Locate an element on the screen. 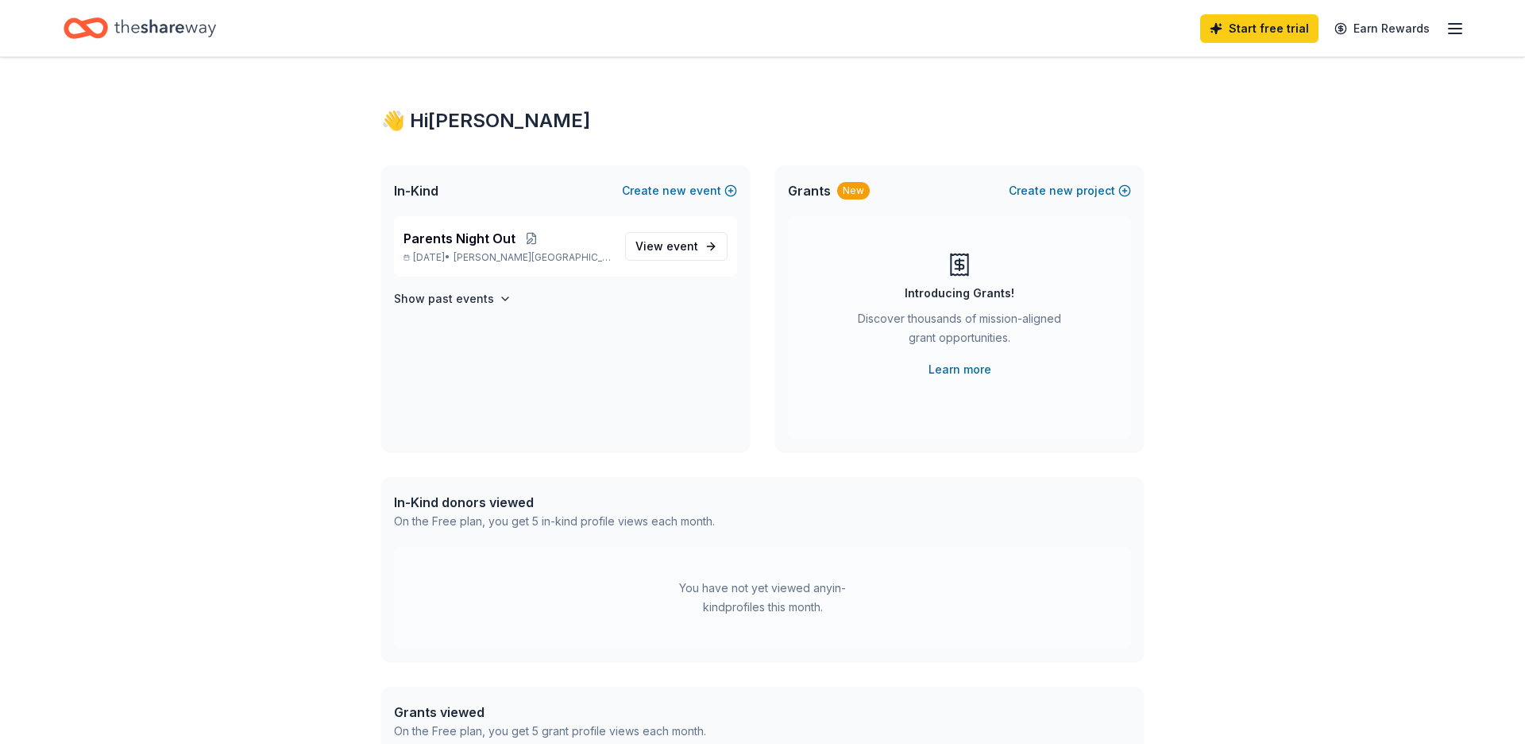 The image size is (1525, 744). span: In-Kind is located at coordinates (416, 191).